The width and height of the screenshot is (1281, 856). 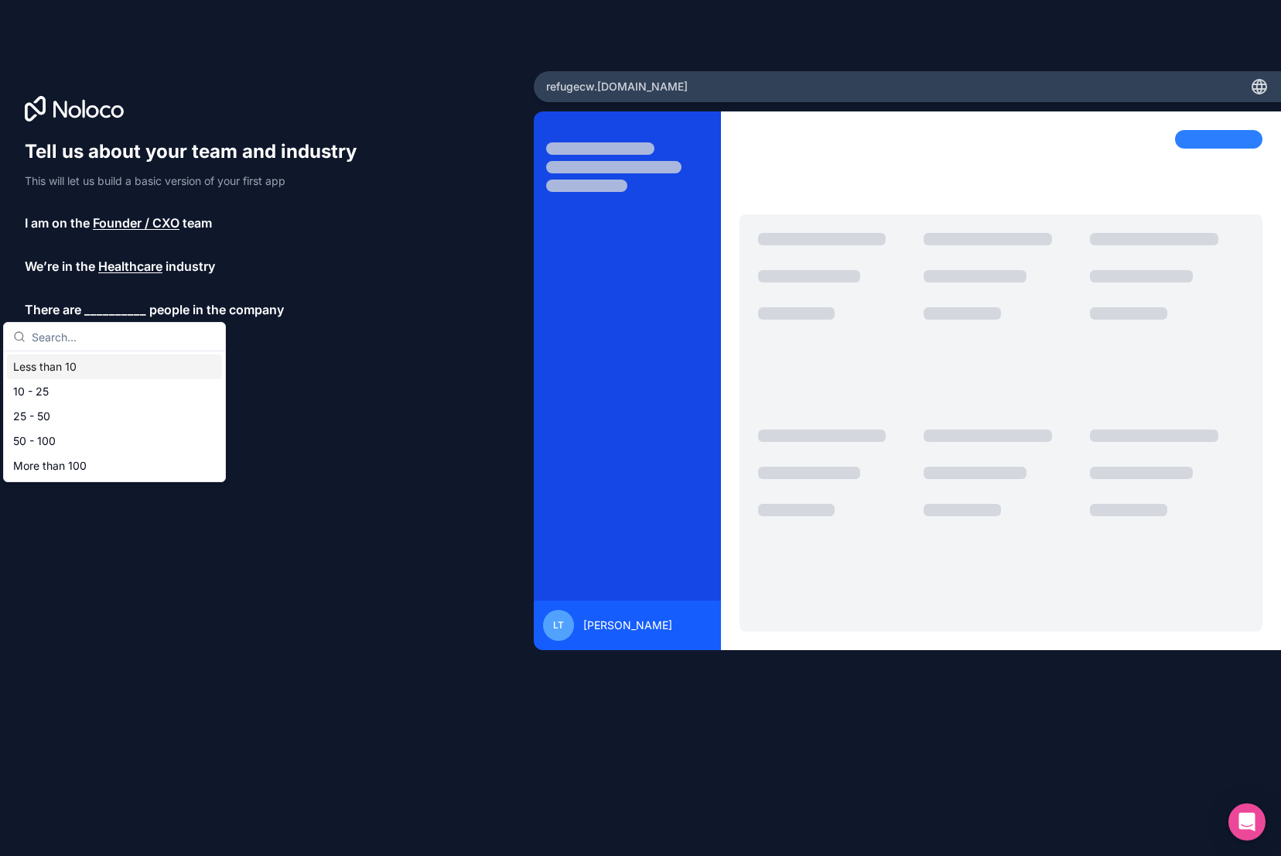 What do you see at coordinates (115, 466) in the screenshot?
I see `div: More than 100` at bounding box center [115, 466].